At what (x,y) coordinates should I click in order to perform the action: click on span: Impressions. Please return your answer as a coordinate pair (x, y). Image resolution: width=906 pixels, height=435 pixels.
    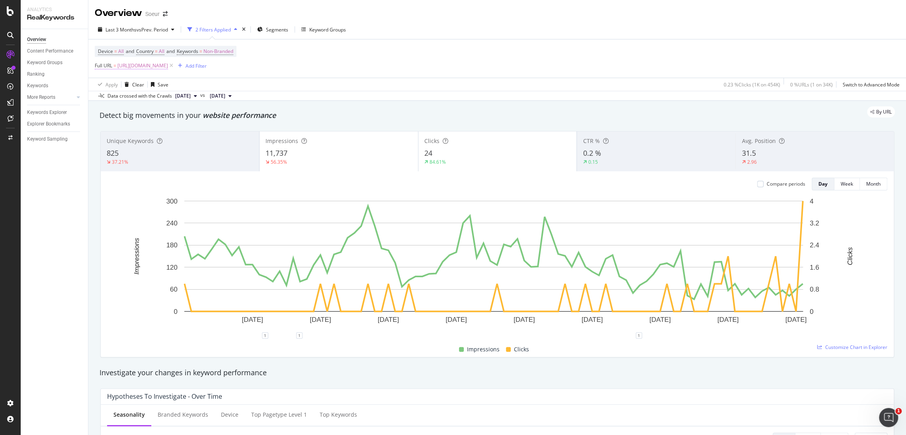
    Looking at the image, I should click on (282, 141).